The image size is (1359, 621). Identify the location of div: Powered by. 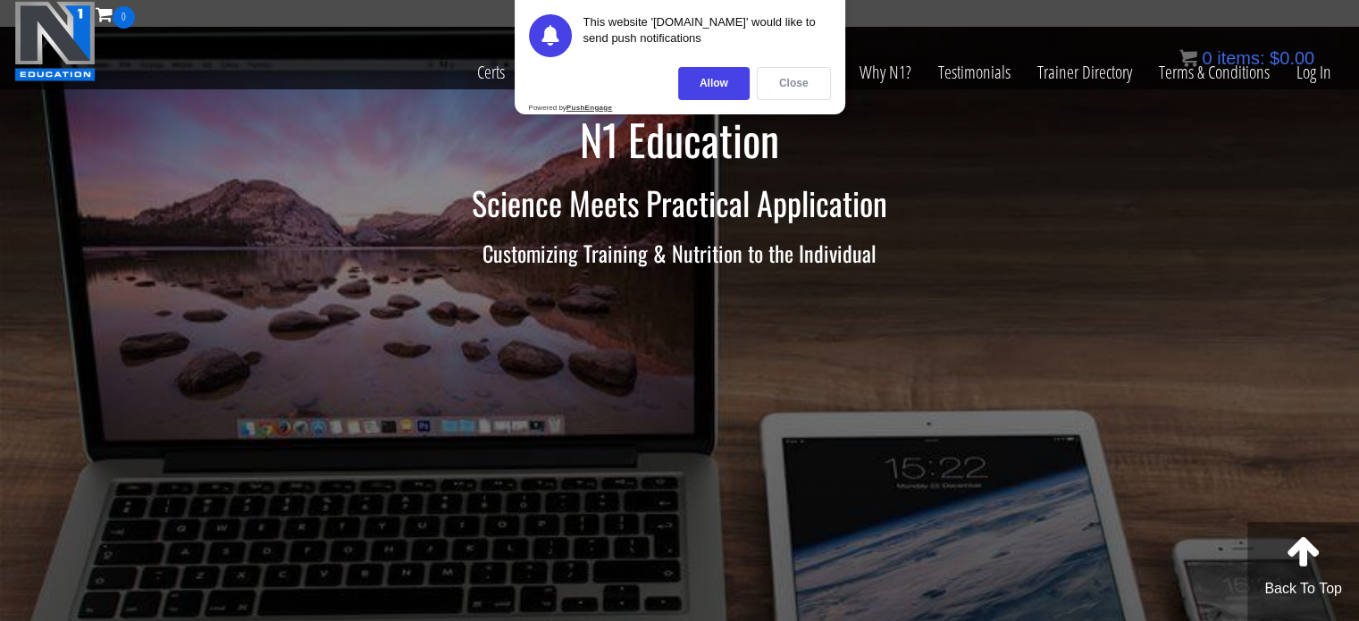
(571, 107).